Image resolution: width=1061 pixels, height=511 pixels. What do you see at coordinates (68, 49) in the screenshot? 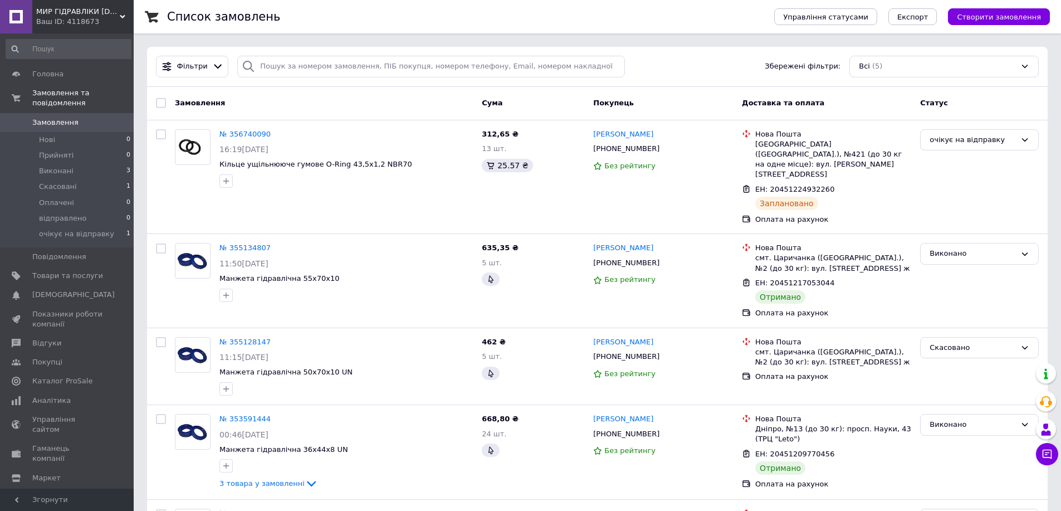
I see `input: Пошук` at bounding box center [68, 49].